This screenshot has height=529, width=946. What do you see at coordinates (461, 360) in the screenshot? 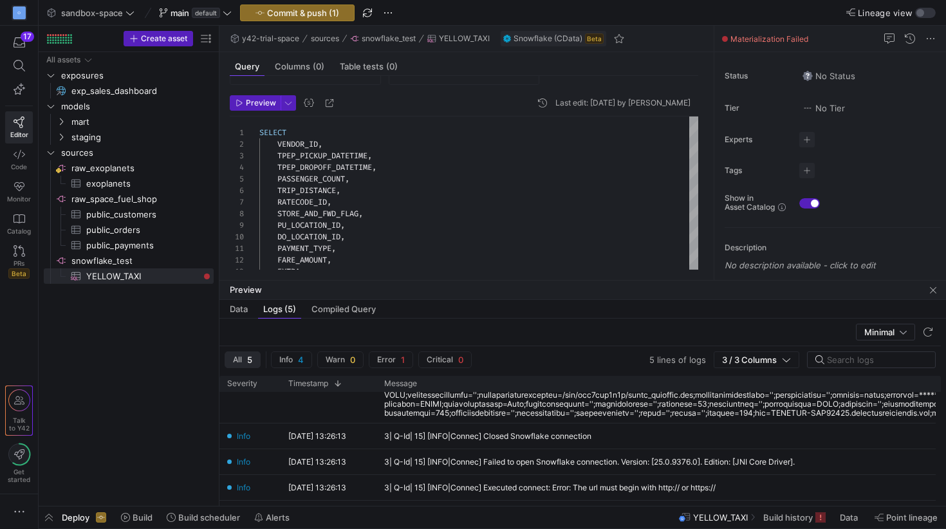
I see `span: 0` at bounding box center [461, 360].